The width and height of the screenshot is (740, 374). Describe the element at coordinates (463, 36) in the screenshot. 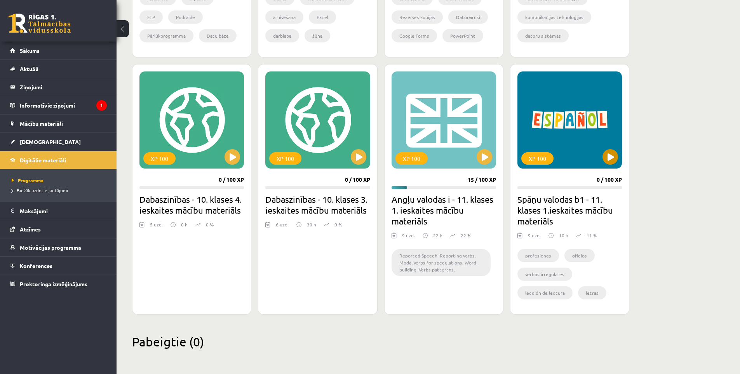

I see `li: PowerPoint` at that location.